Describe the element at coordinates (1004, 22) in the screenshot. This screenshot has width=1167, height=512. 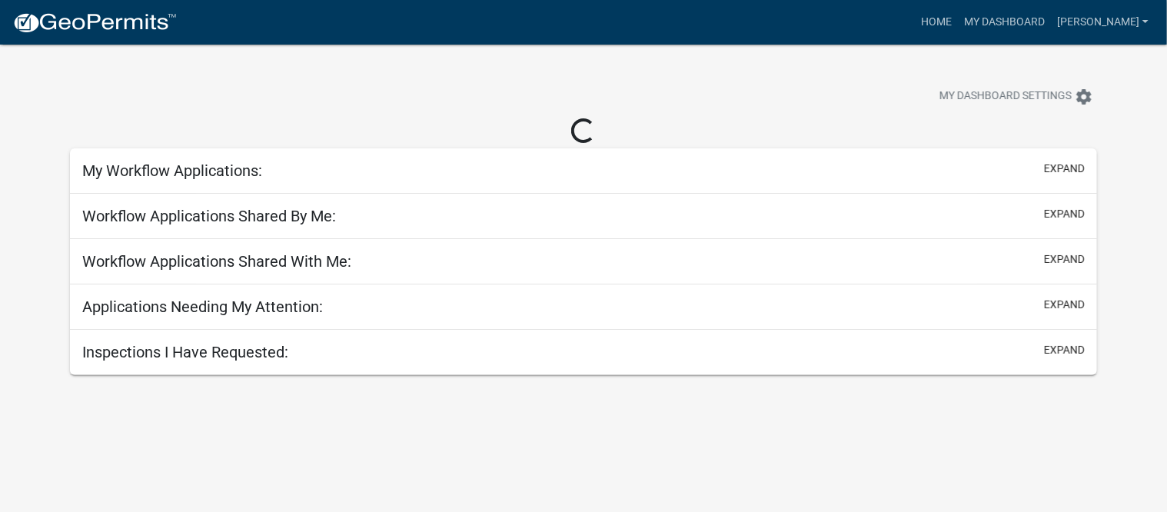
I see `a: My Dashboard` at that location.